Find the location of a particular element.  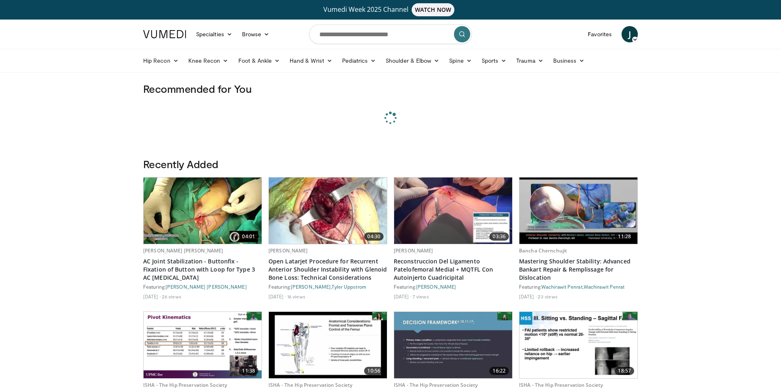

li: 23 views is located at coordinates (548, 296).